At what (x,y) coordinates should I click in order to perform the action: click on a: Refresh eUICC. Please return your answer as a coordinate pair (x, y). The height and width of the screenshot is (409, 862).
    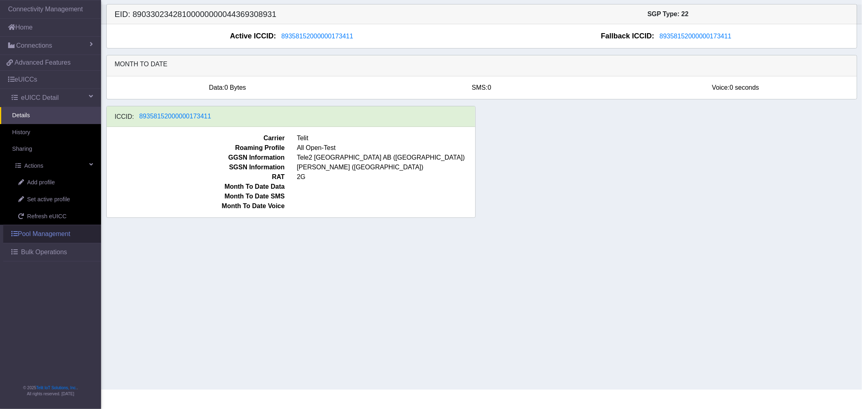
    Looking at the image, I should click on (53, 216).